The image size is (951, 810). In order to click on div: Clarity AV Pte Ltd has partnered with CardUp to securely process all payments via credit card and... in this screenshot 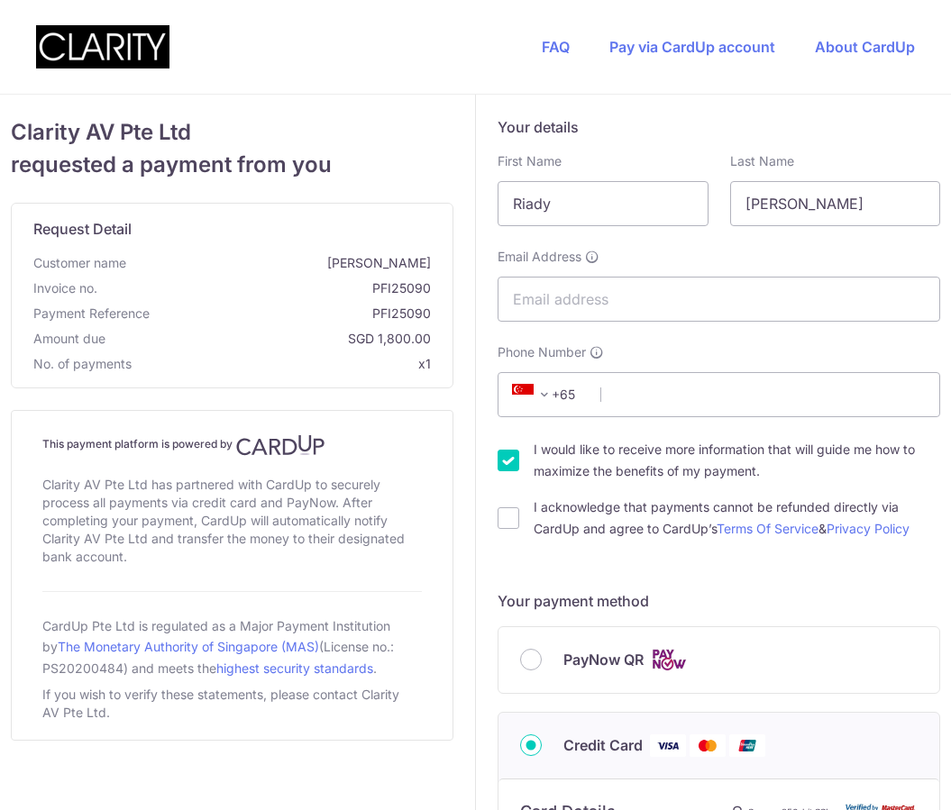, I will do `click(232, 521)`.